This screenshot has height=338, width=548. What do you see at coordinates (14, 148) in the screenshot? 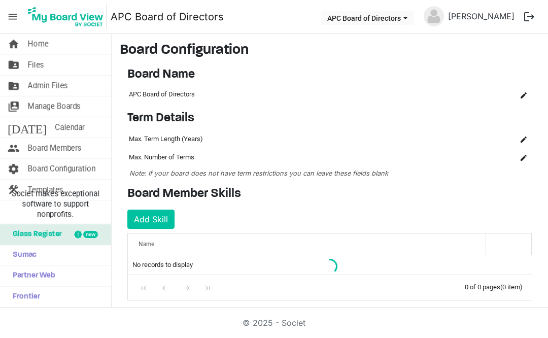
I see `span: people` at bounding box center [14, 148].